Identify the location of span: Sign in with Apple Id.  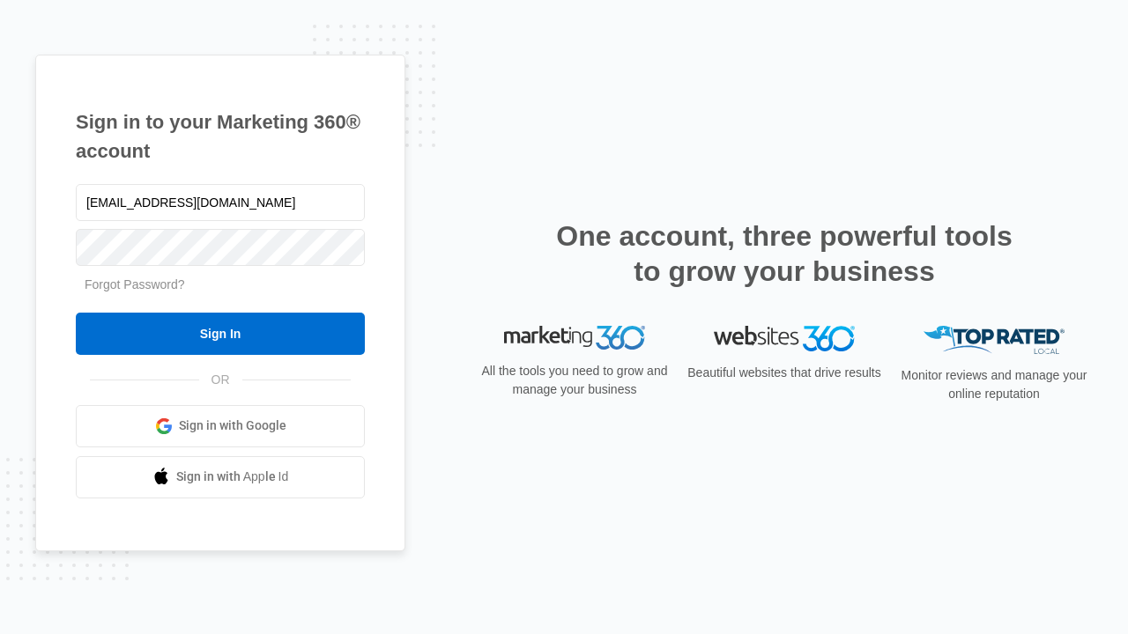
(233, 477).